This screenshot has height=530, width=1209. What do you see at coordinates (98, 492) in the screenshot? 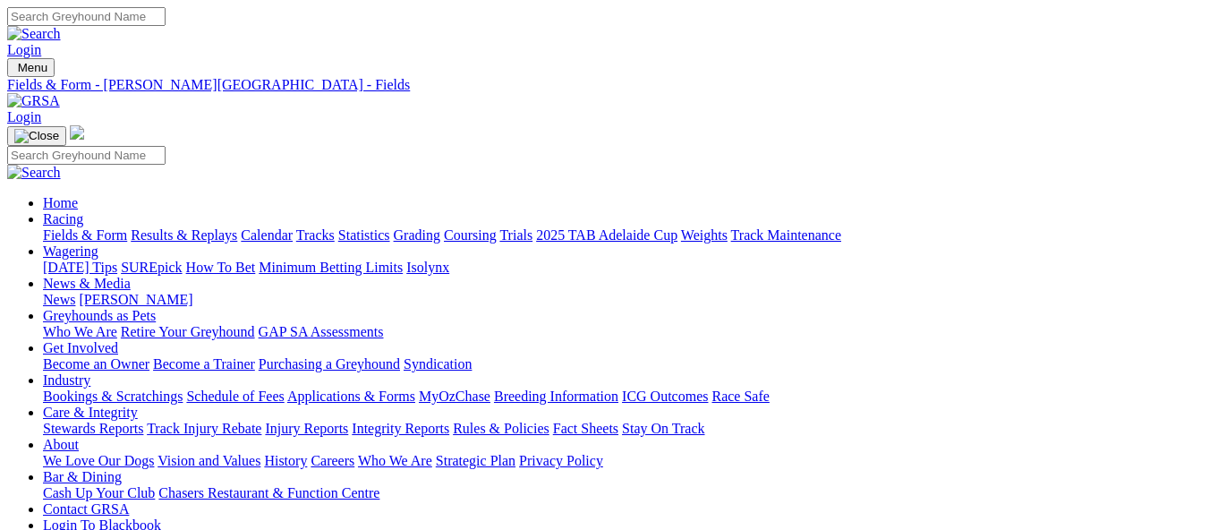
I see `a: Cash Up Your Club` at bounding box center [98, 492].